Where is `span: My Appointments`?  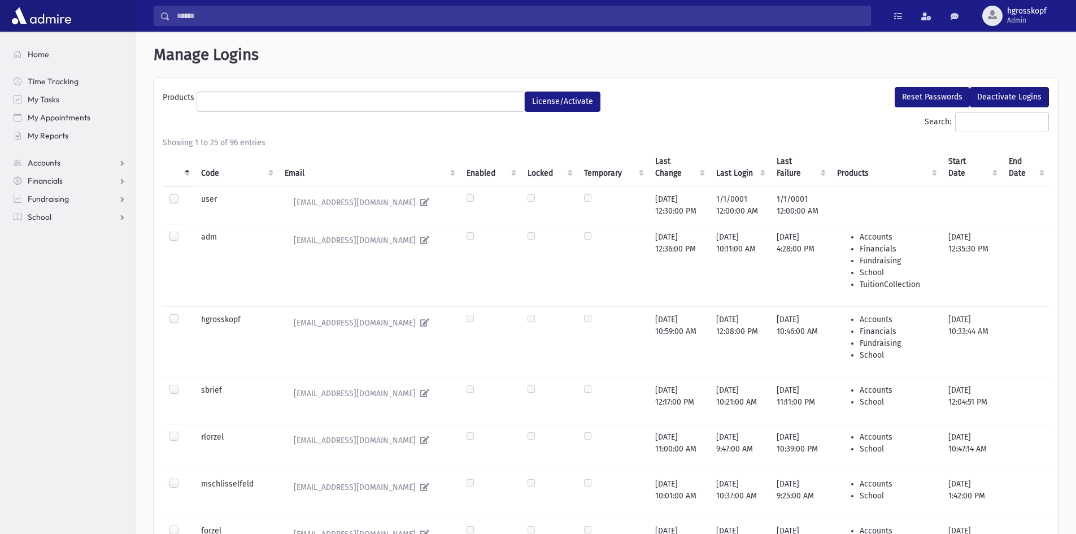 span: My Appointments is located at coordinates (59, 118).